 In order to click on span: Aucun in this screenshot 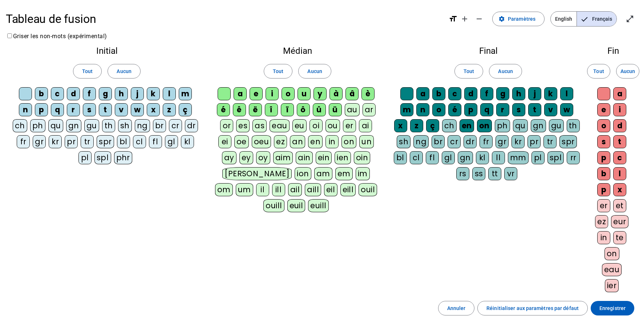, I will do `click(124, 71)`.